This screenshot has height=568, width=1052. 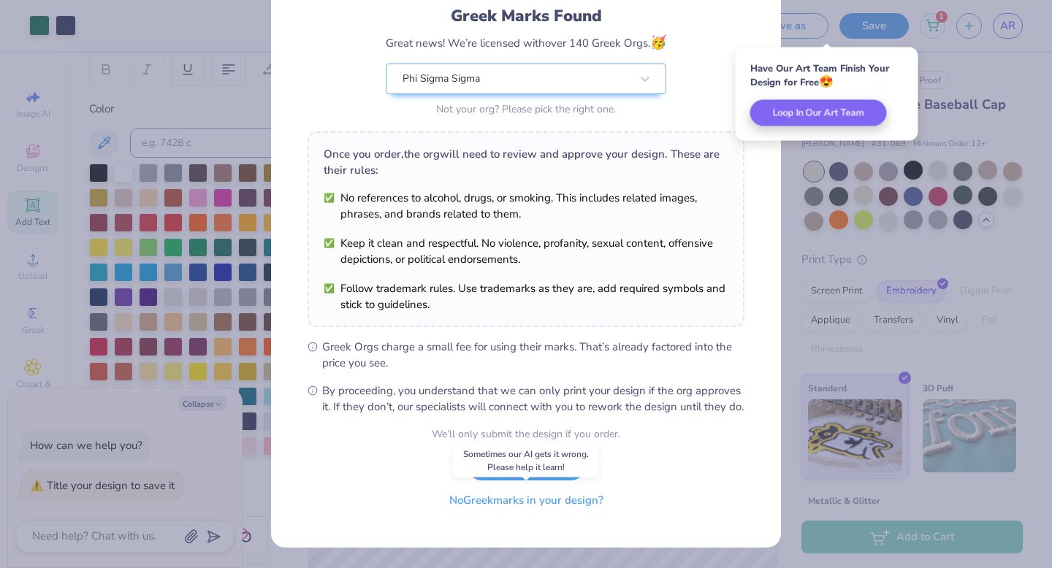 I want to click on li: Keep it clean and respectful. No violence, profanity, sexual content, offensive depictions, or po..., so click(x=526, y=251).